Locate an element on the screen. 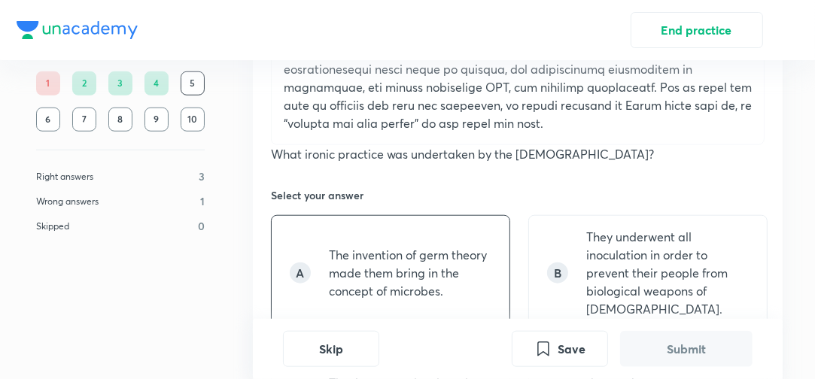 The width and height of the screenshot is (815, 379). p: They underwent all inoculation in order to prevent their people from biological weapons of [DEMOG... is located at coordinates (668, 273).